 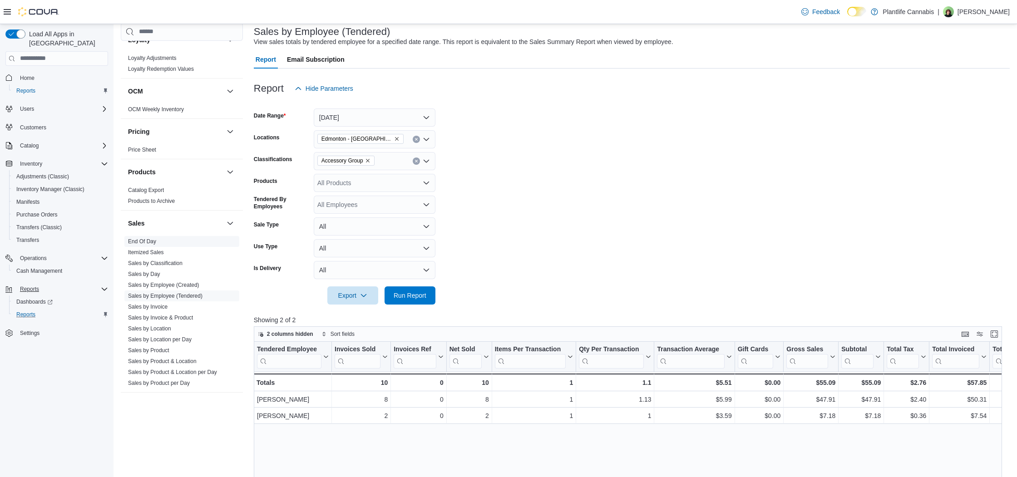 I want to click on a: Home, so click(x=27, y=78).